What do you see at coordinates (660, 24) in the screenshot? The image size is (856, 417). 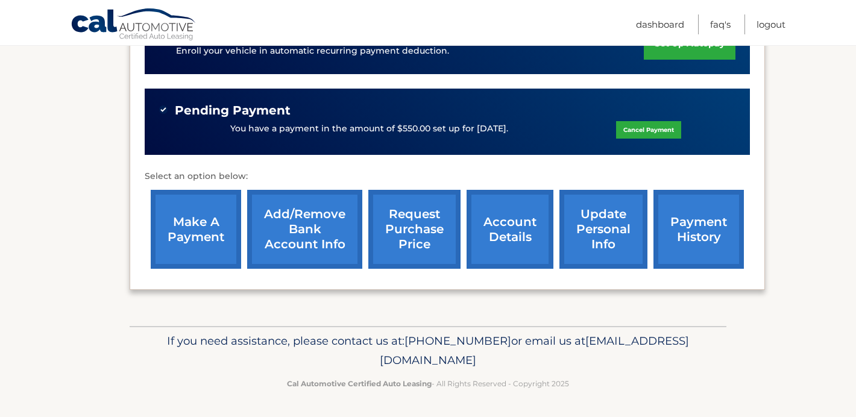 I see `a: Dashboard` at bounding box center [660, 24].